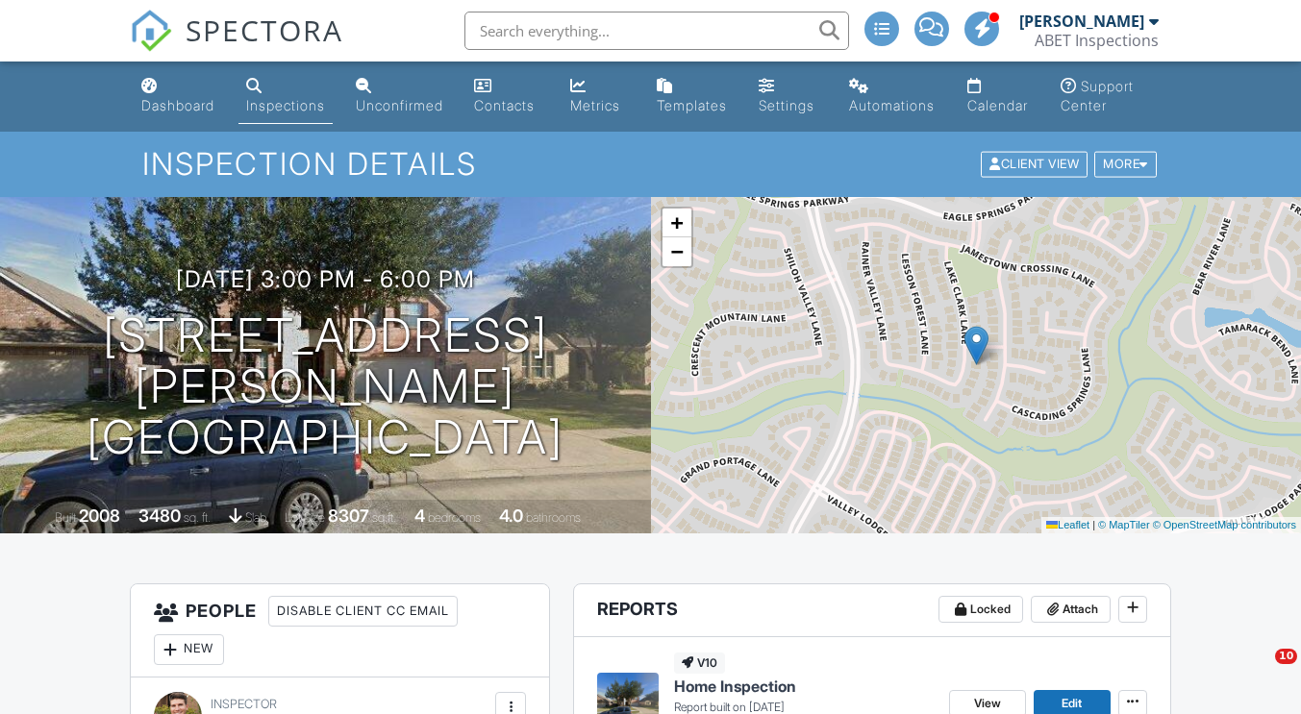 This screenshot has height=714, width=1301. What do you see at coordinates (65, 517) in the screenshot?
I see `span: Built` at bounding box center [65, 517].